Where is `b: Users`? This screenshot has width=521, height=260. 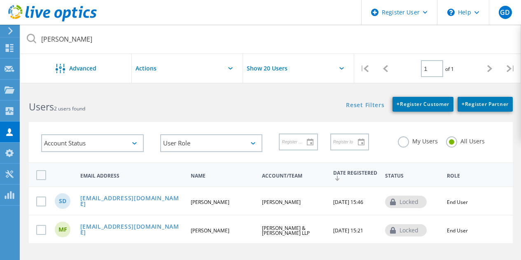
b: Users is located at coordinates (41, 107).